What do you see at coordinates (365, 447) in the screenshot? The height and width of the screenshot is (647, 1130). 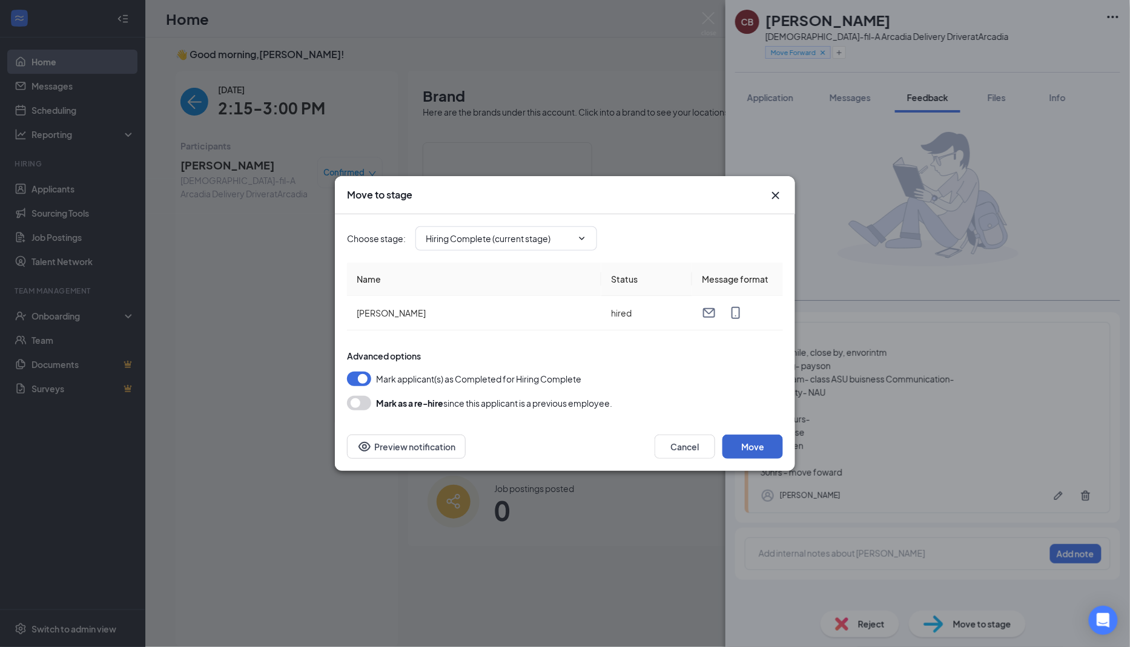 I see `svg: Eye` at bounding box center [365, 447].